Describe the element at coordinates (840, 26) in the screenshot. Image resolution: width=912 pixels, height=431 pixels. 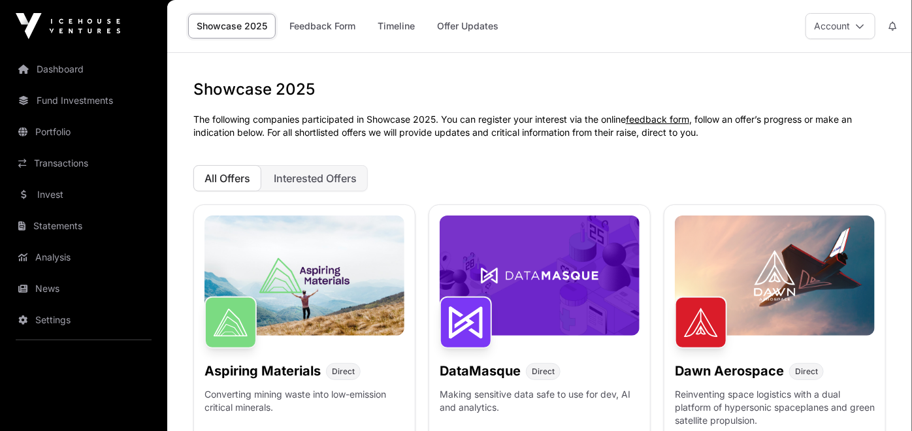
I see `button: Account` at that location.